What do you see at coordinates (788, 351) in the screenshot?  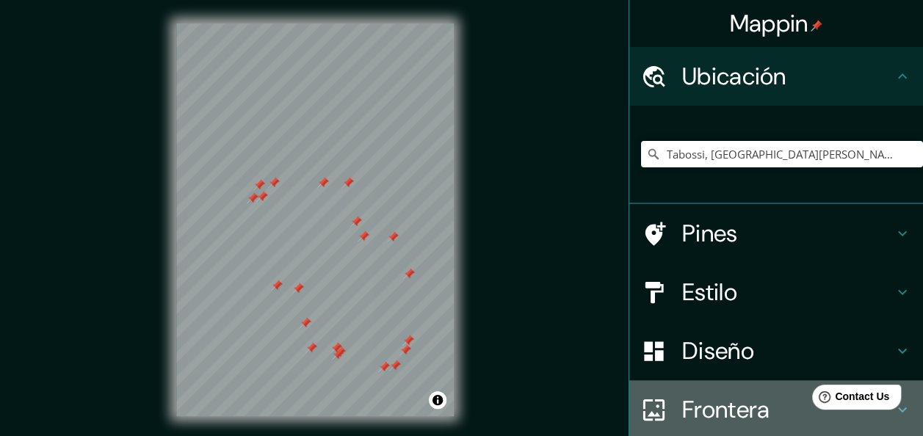 I see `h4: Diseño` at bounding box center [788, 351].